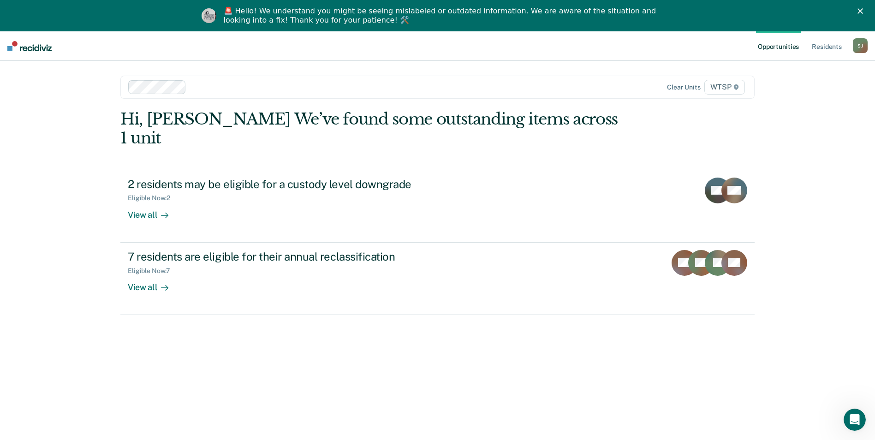 The width and height of the screenshot is (875, 440). I want to click on div: 7 residents are eligible for their annual reclassification, so click(290, 256).